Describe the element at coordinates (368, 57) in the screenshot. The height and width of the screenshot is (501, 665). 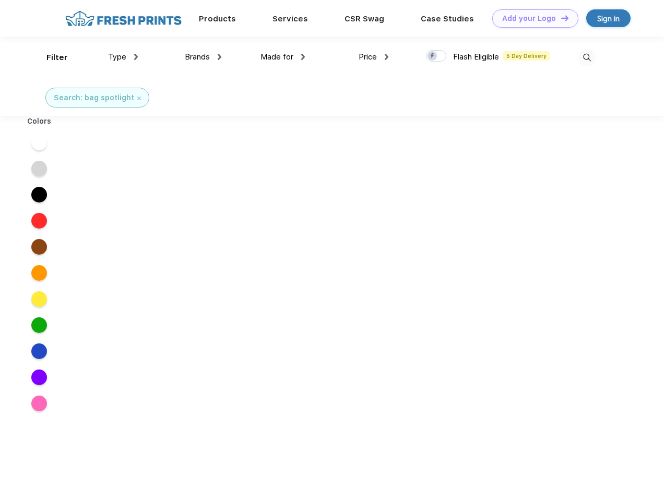
I see `span: Price` at that location.